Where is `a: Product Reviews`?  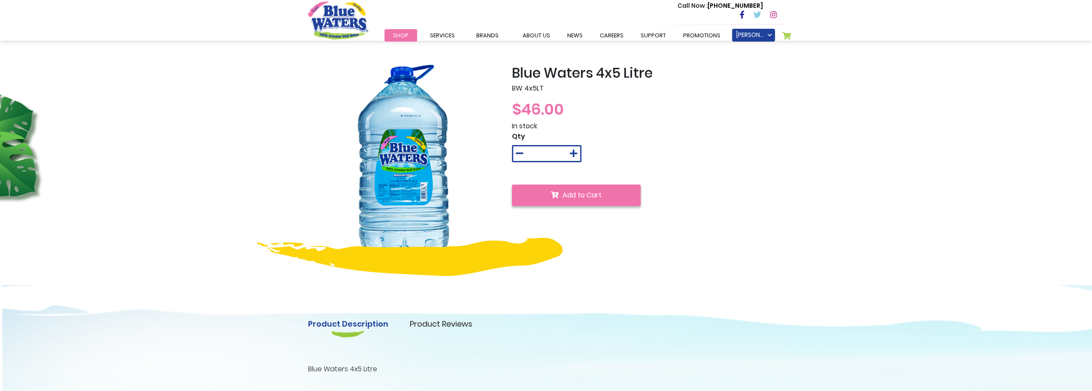
a: Product Reviews is located at coordinates (441, 324).